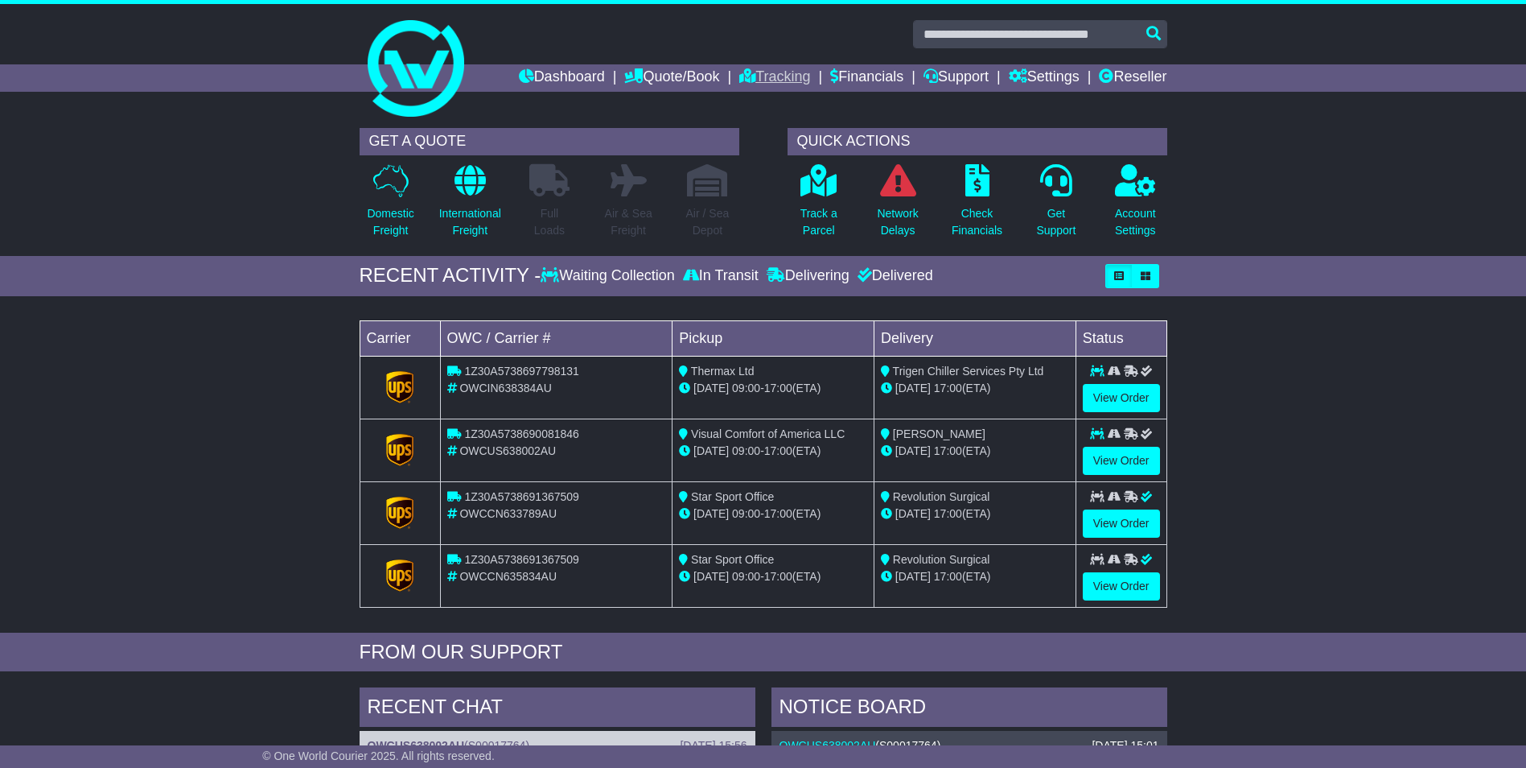 The image size is (1526, 768). I want to click on p: International Freight, so click(470, 222).